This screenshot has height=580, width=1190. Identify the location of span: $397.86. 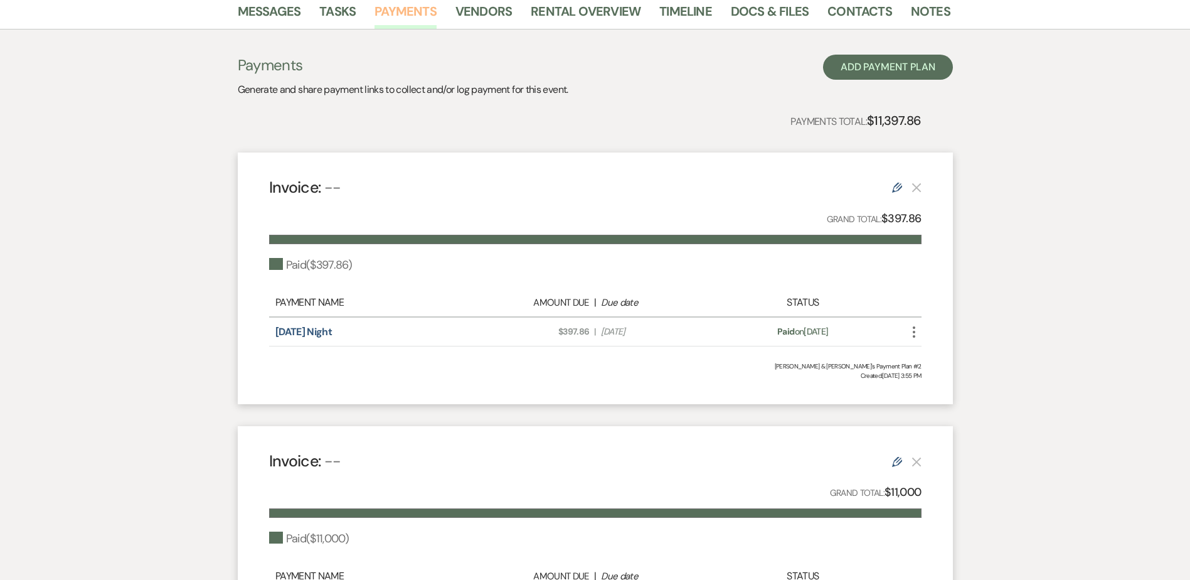
(531, 331).